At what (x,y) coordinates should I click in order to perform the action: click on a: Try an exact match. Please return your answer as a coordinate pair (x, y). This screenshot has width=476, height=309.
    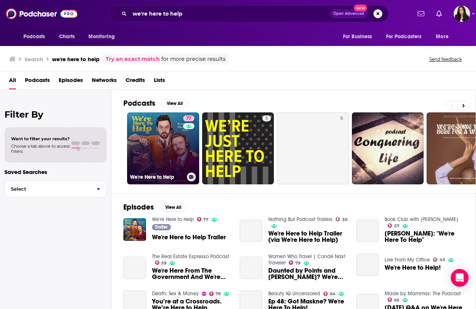
    Looking at the image, I should click on (133, 59).